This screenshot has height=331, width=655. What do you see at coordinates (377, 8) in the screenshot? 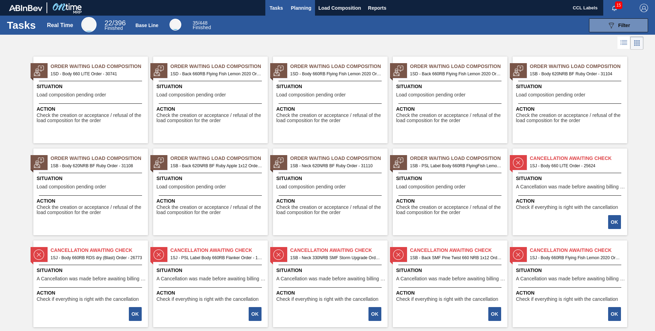
I see `span: Reports` at bounding box center [377, 8].